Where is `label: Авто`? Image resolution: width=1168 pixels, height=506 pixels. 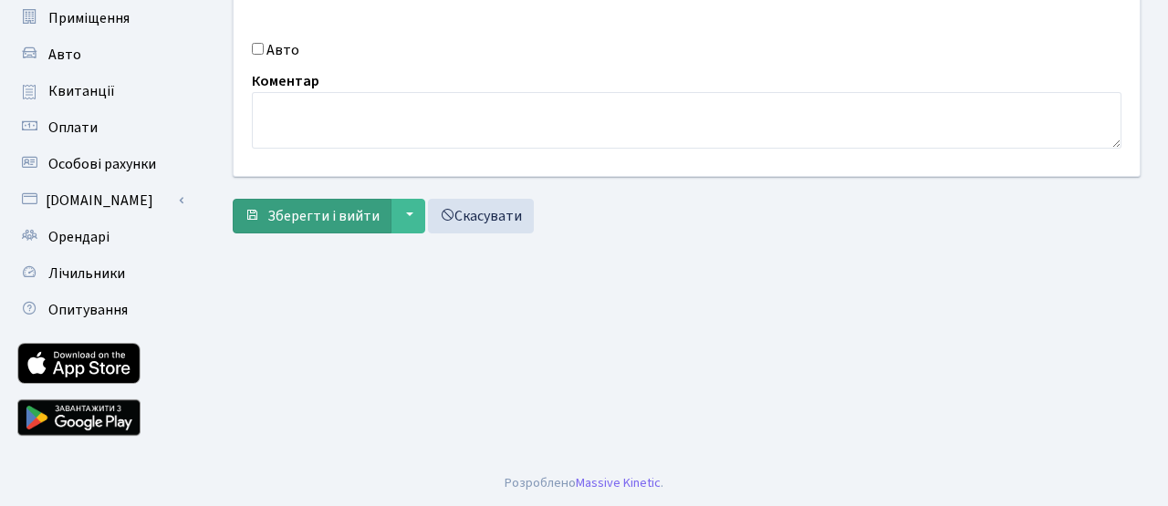 label: Авто is located at coordinates (283, 50).